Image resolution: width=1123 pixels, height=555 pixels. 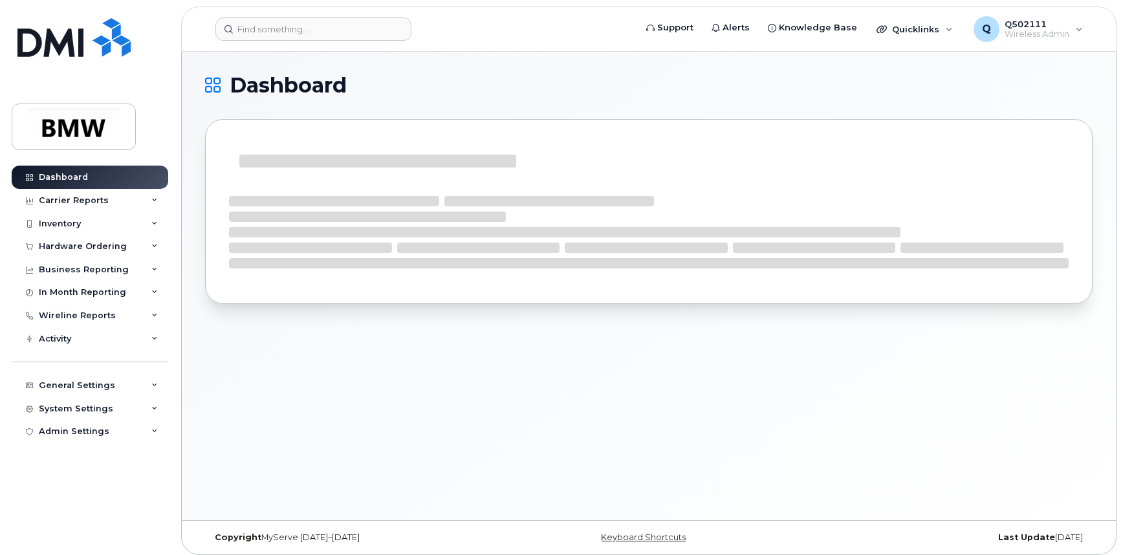 I want to click on a: Keyboard Shortcuts, so click(x=643, y=537).